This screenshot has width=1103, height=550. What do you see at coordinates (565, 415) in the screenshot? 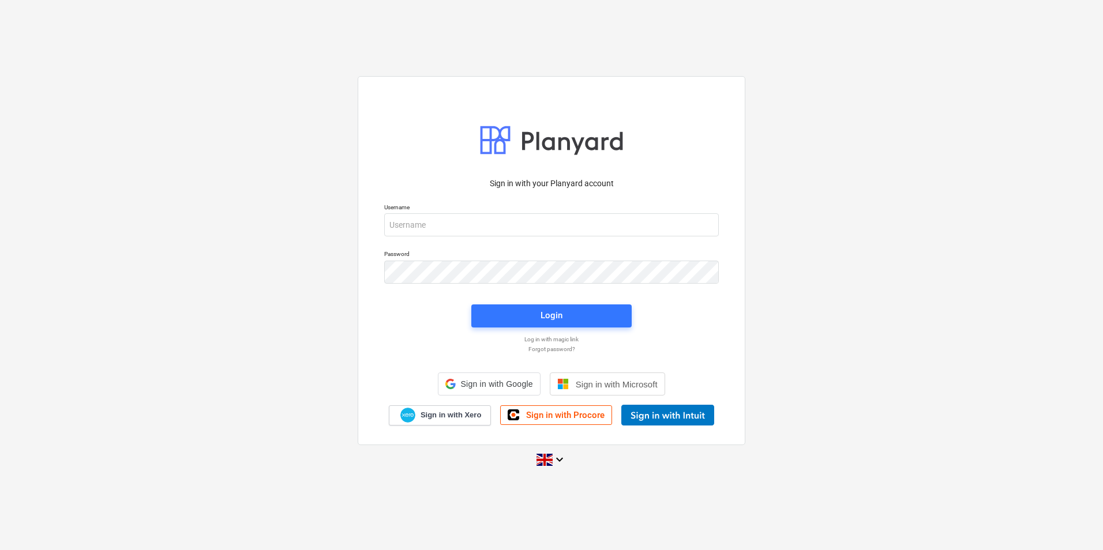
I see `span: Sign in with Procore` at bounding box center [565, 415].